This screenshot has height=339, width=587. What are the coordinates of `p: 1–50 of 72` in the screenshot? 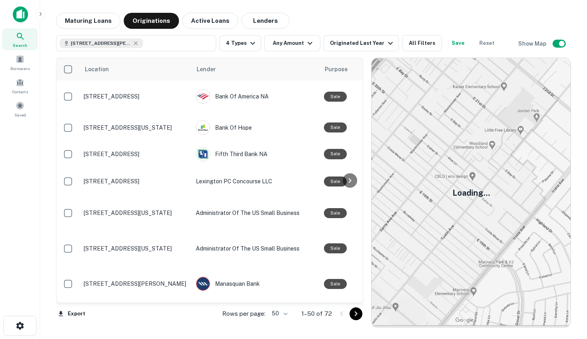 It's located at (317, 314).